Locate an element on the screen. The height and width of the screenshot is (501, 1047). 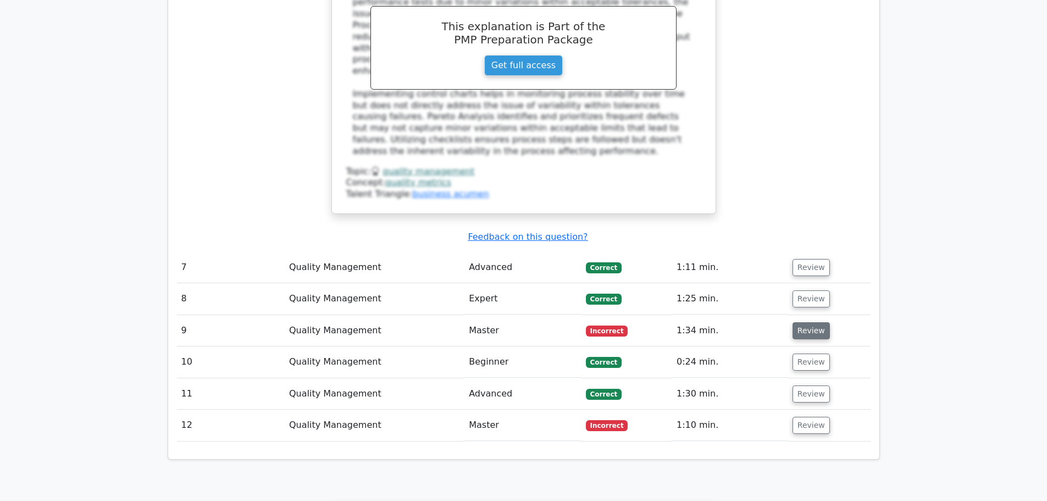
td: 9 is located at coordinates (231, 330).